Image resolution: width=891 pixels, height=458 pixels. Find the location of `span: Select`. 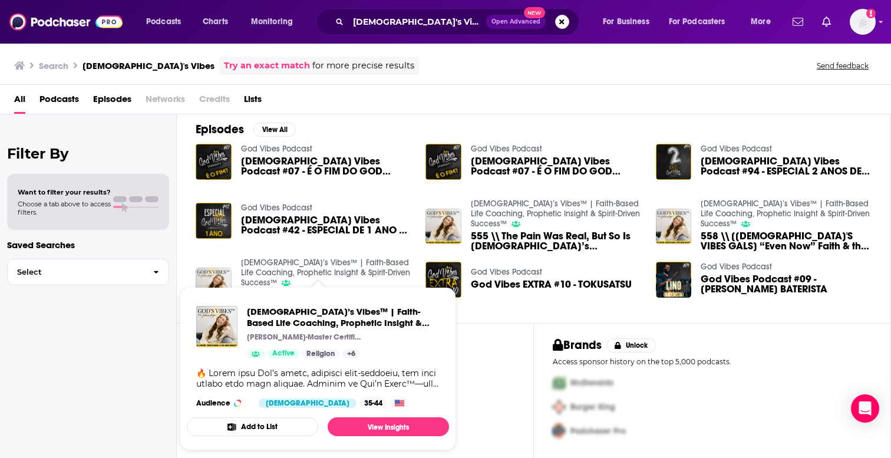

span: Select is located at coordinates (75, 272).